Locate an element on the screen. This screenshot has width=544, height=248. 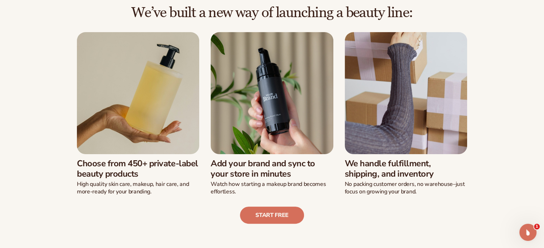
p: No packing customer orders, no warehouse–just focus on growing your brand. is located at coordinates (406, 188).